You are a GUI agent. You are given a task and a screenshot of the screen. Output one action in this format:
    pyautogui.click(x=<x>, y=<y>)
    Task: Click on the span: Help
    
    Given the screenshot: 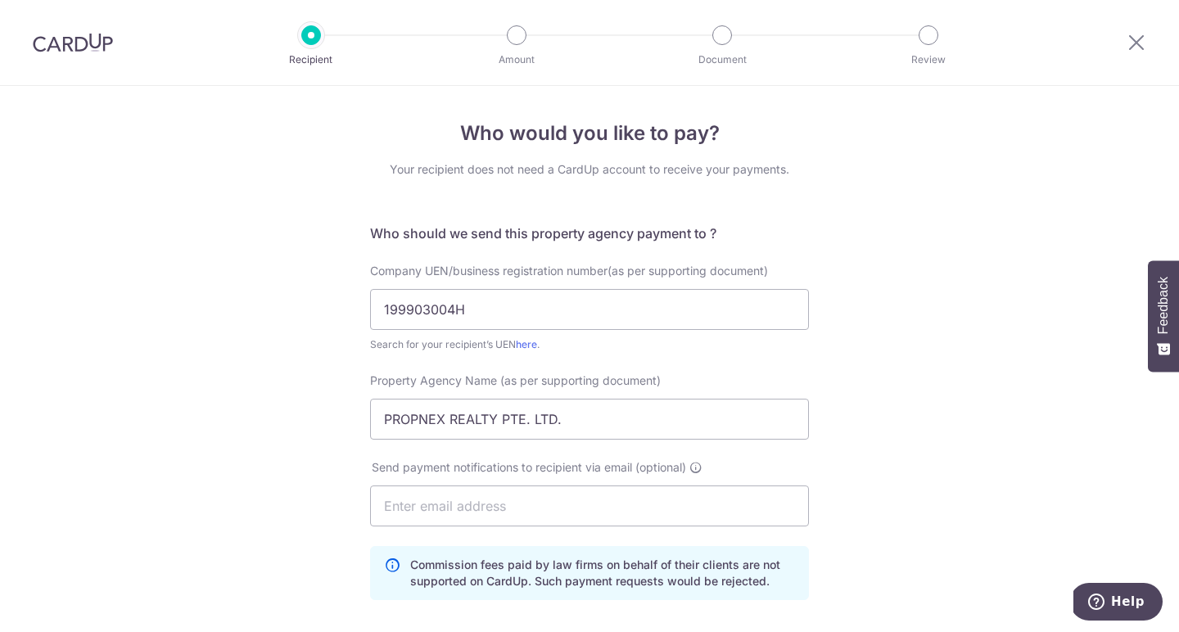 What is the action you would take?
    pyautogui.click(x=54, y=19)
    